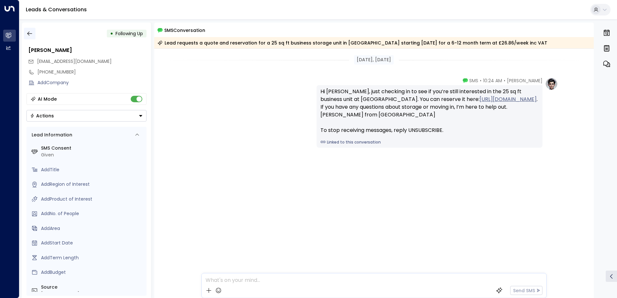  Describe the element at coordinates (56, 9) in the screenshot. I see `a: Leads & Conversations` at that location.